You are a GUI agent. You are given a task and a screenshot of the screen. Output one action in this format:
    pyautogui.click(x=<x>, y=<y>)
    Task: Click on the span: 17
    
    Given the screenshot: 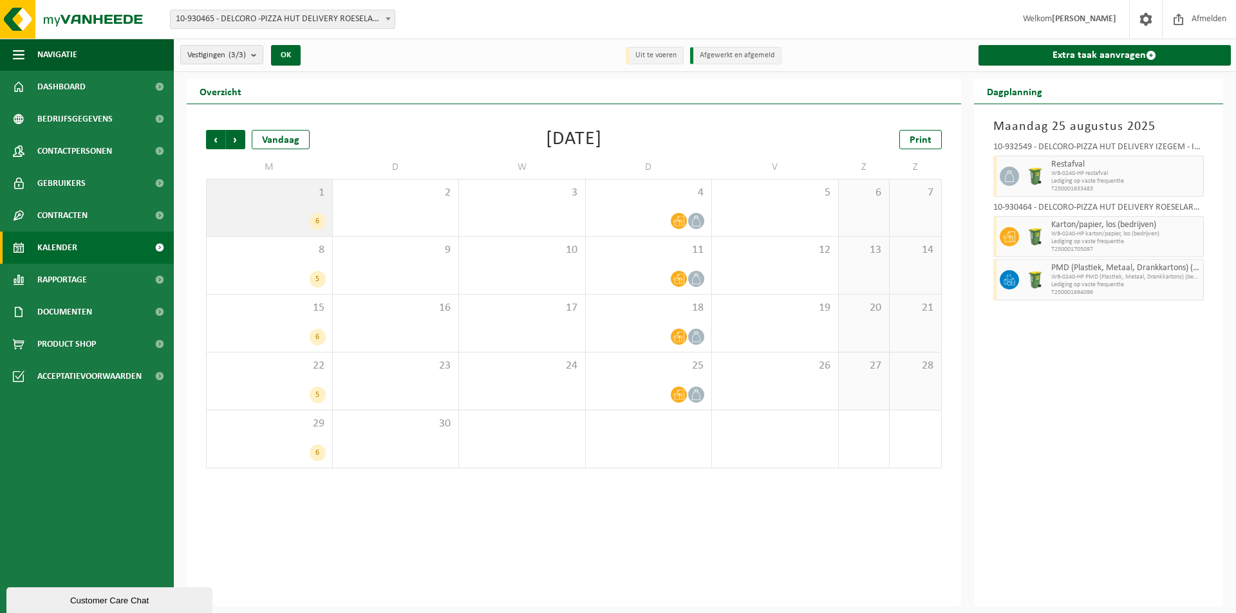 What is the action you would take?
    pyautogui.click(x=522, y=308)
    